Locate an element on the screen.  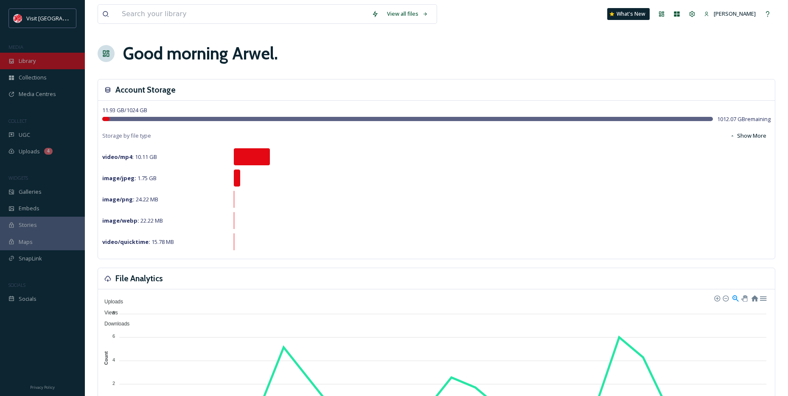
strong: image/jpeg : is located at coordinates (119, 178).